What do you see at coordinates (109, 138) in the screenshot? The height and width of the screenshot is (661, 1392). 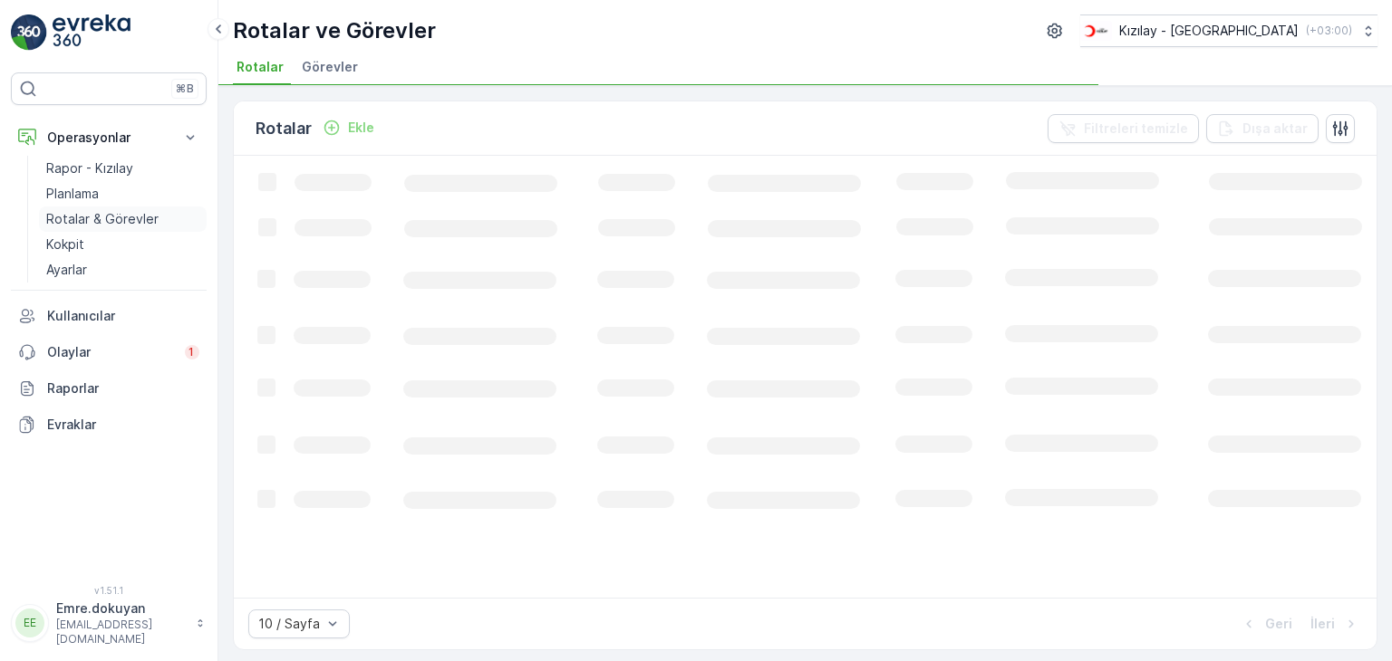 I see `p: Operasyonlar` at bounding box center [109, 138].